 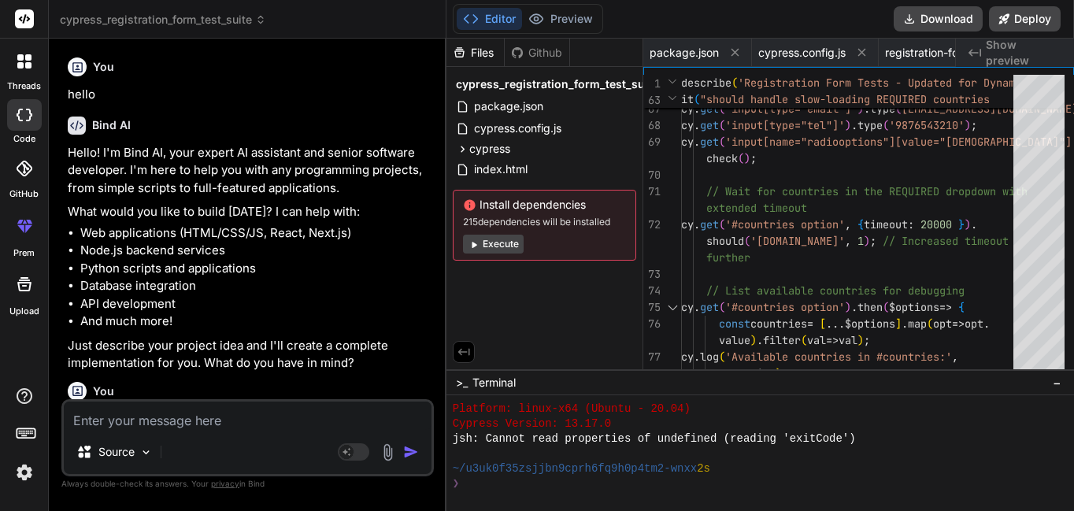 I want to click on span: cypress, so click(x=490, y=149).